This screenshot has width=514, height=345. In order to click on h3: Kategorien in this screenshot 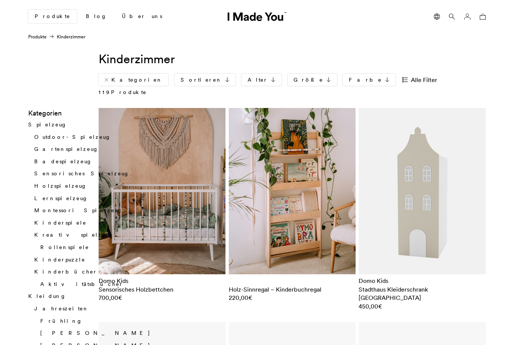, I will do `click(91, 113)`.